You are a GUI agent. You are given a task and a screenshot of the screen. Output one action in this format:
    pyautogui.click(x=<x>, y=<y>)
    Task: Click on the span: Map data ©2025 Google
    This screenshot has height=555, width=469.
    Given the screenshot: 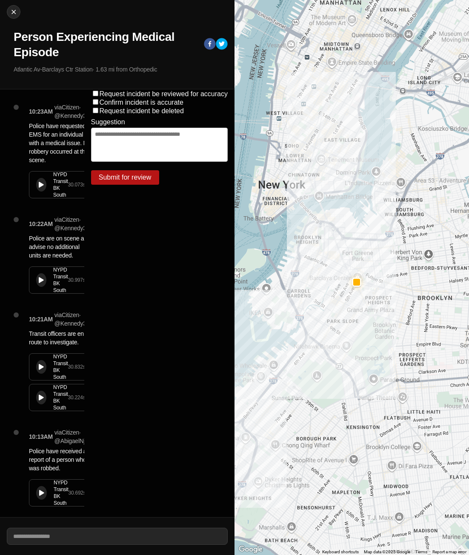 What is the action you would take?
    pyautogui.click(x=387, y=552)
    